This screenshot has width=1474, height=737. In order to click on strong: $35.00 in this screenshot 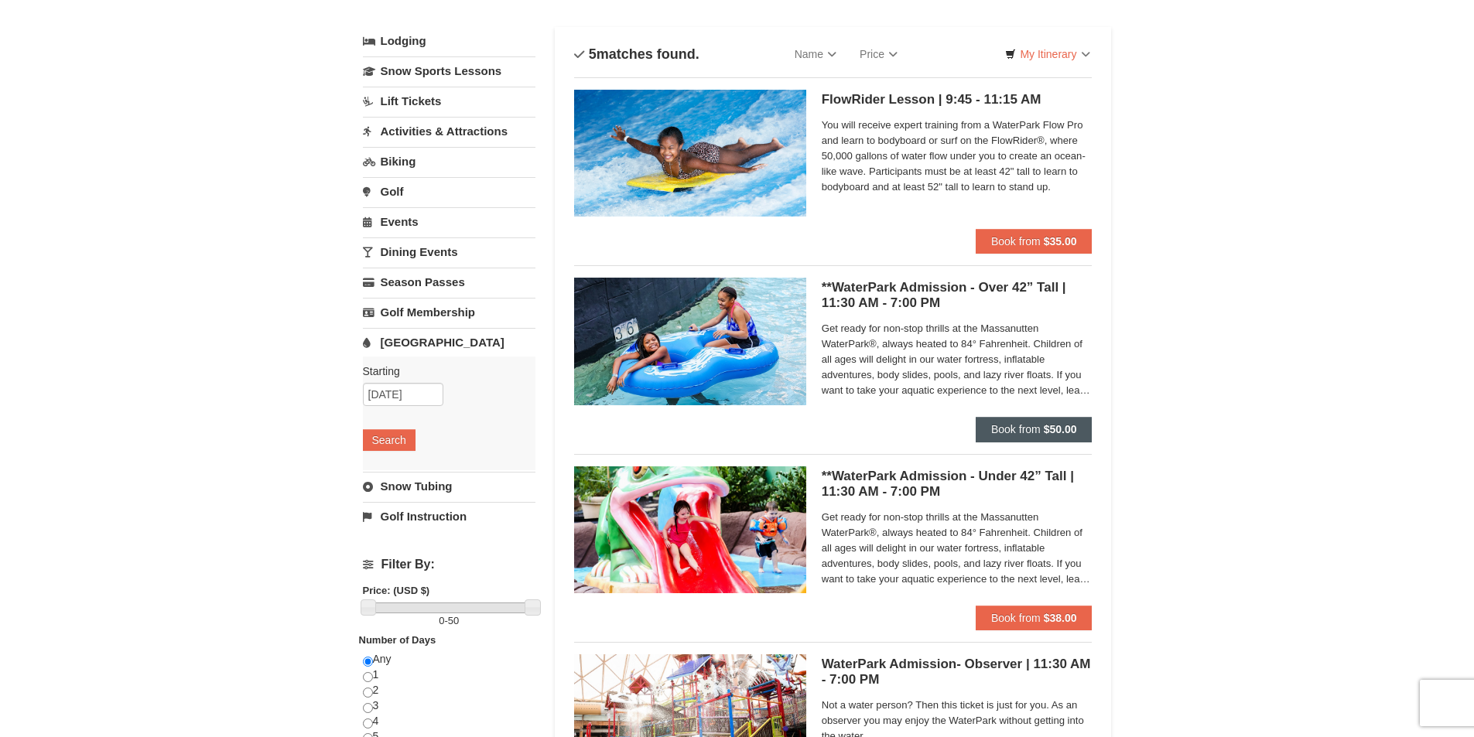, I will do `click(1060, 241)`.